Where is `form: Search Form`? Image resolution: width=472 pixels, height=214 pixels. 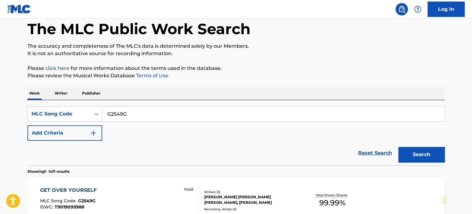
form: Search Form is located at coordinates (236, 136).